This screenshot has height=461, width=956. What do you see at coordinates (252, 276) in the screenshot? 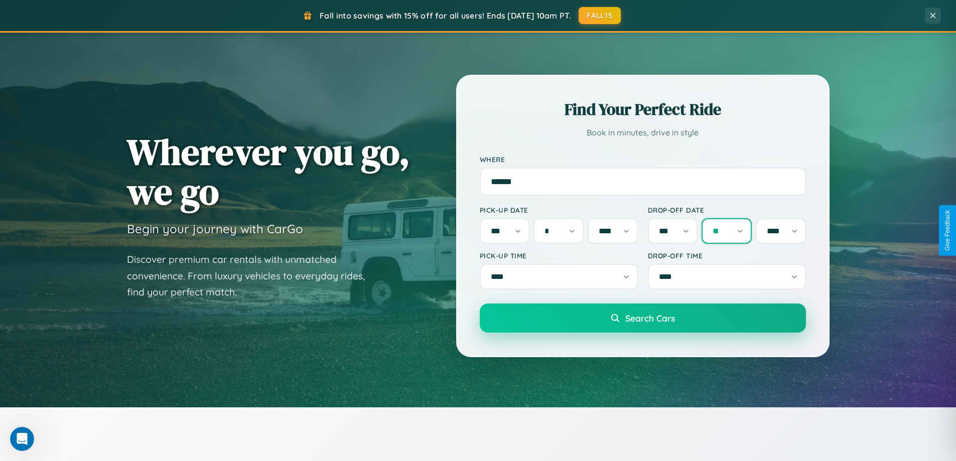
I see `p: Discover premium car rentals with unmatched convenience. From luxury vehicles to everyday rides, ...` at bounding box center [252, 276].